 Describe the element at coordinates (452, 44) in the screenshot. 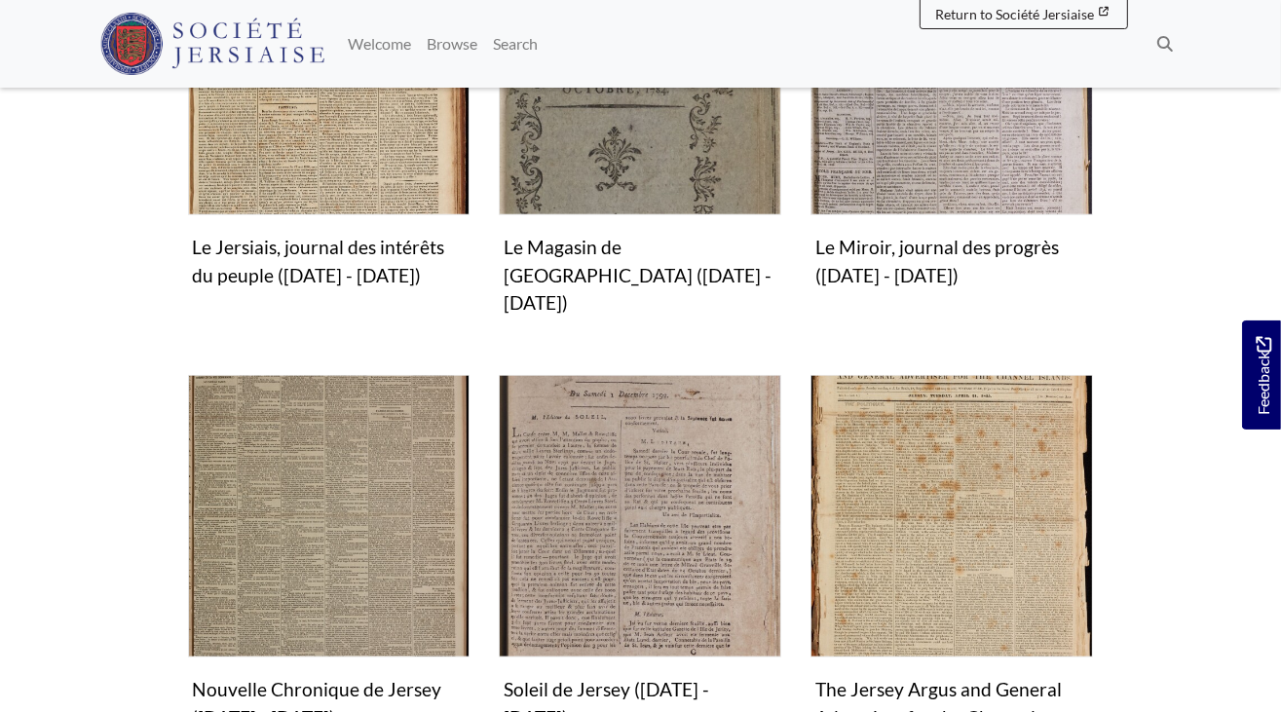

I see `a: Browse` at that location.